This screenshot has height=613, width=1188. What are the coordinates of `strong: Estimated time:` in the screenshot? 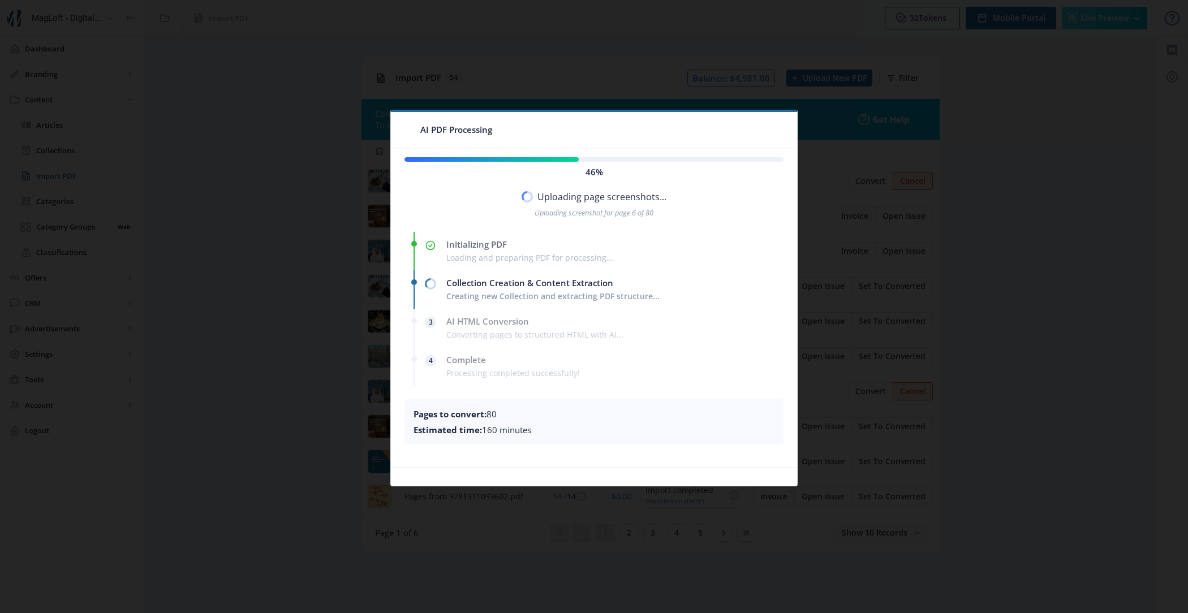 It's located at (448, 430).